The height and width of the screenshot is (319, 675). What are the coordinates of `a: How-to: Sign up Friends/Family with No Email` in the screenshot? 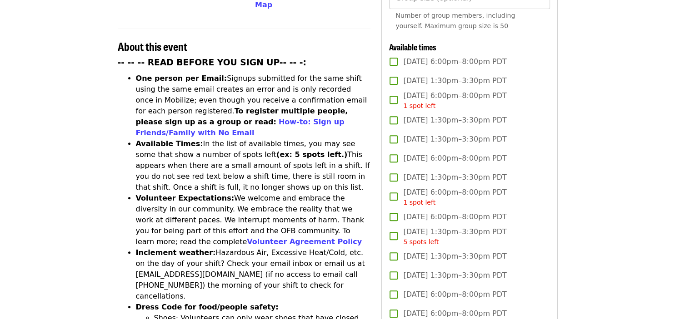 It's located at (240, 127).